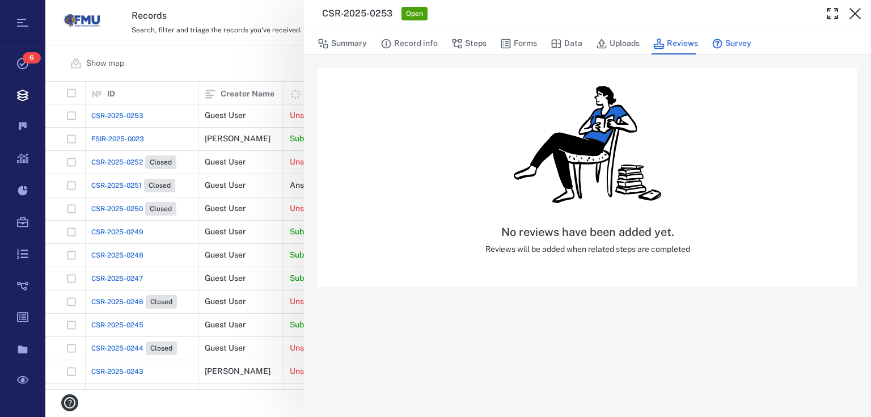 This screenshot has width=871, height=417. What do you see at coordinates (414, 14) in the screenshot?
I see `span: Open` at bounding box center [414, 14].